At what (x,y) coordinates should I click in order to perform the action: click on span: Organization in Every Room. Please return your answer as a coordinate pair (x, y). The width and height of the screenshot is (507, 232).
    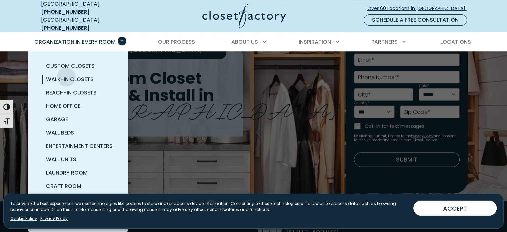
    Looking at the image, I should click on (75, 42).